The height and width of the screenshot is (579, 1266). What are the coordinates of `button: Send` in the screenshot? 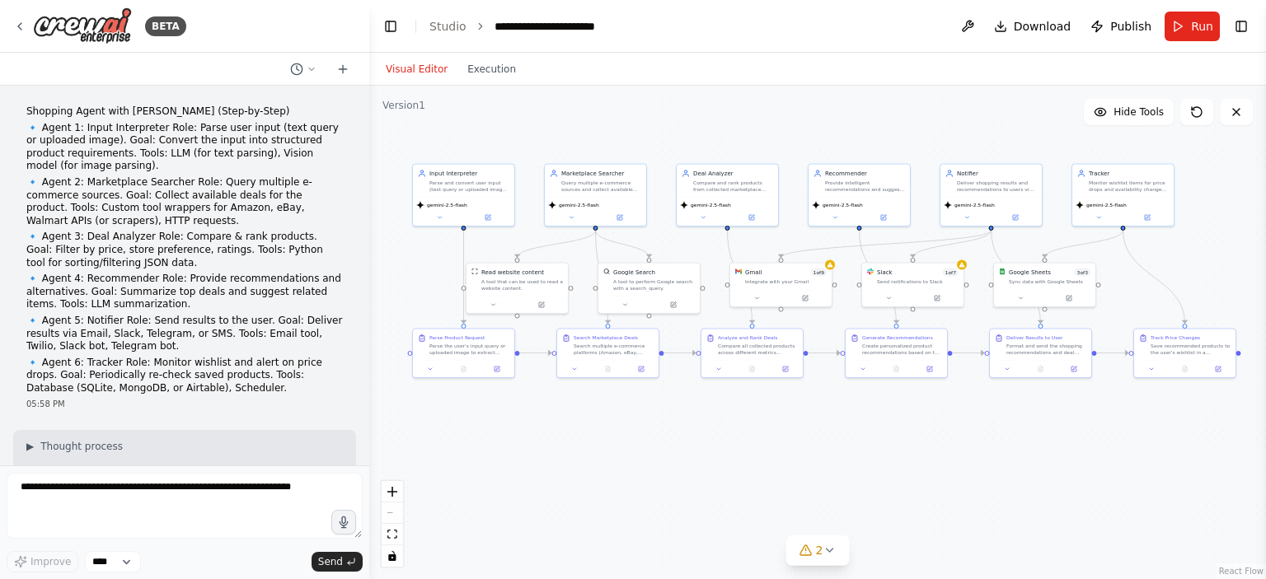 It's located at (337, 562).